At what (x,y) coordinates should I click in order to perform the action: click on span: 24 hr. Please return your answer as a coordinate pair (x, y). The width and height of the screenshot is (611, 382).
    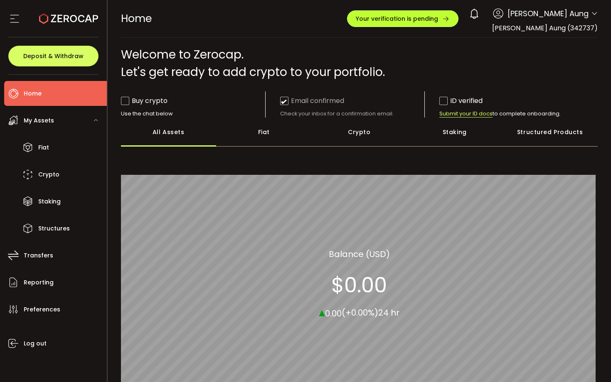
    Looking at the image, I should click on (388, 313).